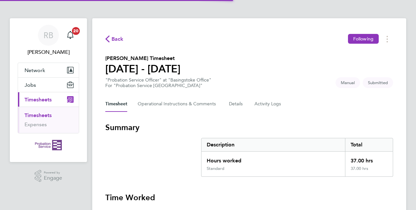  What do you see at coordinates (158, 83) in the screenshot?
I see `div: "Probation Service Officer" at "Basingstoke Office"` at bounding box center [158, 83].